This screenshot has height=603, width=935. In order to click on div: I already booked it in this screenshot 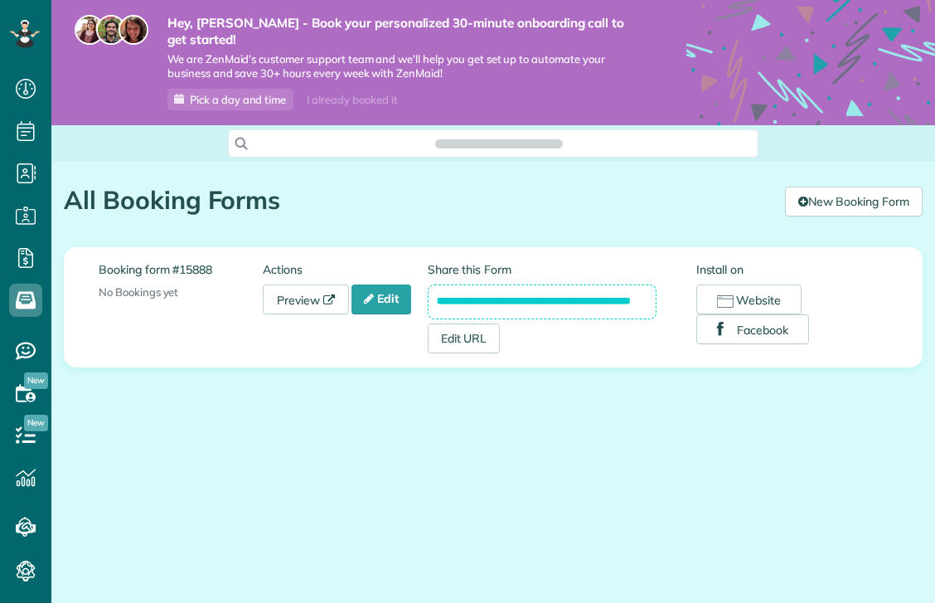, I will do `click(352, 99)`.